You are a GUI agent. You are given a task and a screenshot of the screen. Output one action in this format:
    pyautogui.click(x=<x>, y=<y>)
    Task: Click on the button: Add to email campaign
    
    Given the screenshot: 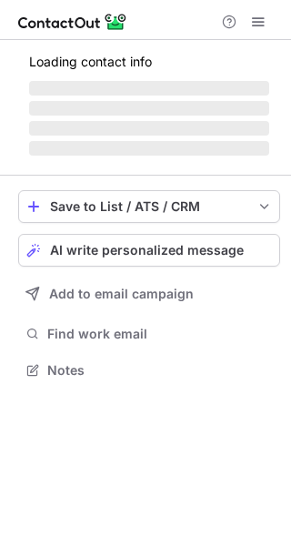 What is the action you would take?
    pyautogui.click(x=149, y=294)
    